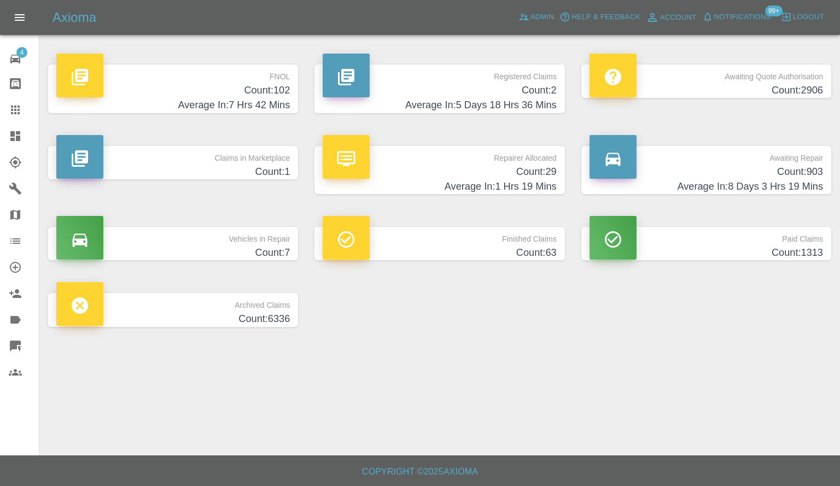 This screenshot has height=486, width=840. What do you see at coordinates (774, 11) in the screenshot?
I see `span: 99+` at bounding box center [774, 11].